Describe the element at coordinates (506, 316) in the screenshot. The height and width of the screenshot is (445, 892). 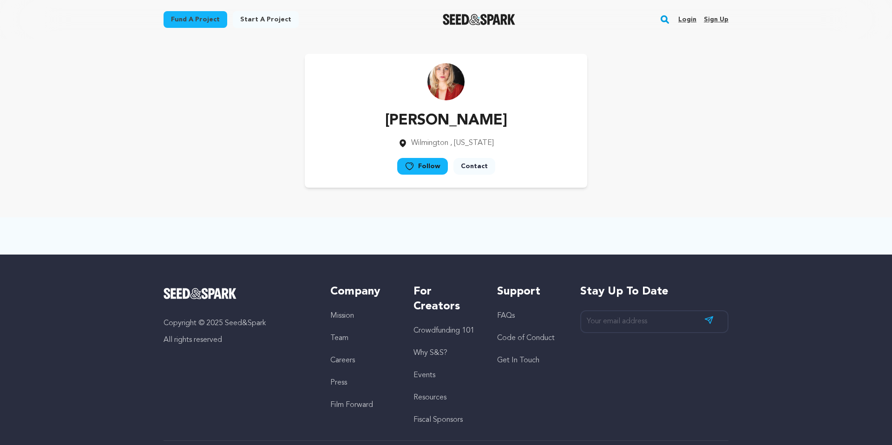
I see `a: FAQs` at that location.